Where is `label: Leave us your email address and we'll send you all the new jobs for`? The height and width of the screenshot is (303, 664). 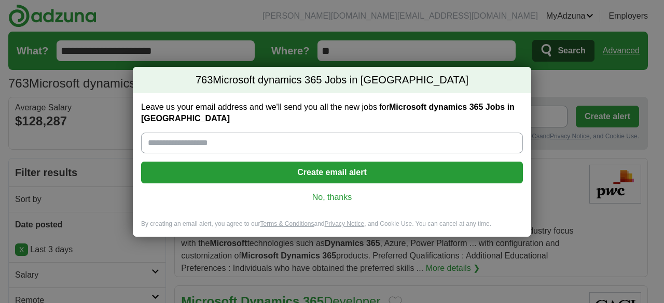
label: Leave us your email address and we'll send you all the new jobs for is located at coordinates (332, 113).